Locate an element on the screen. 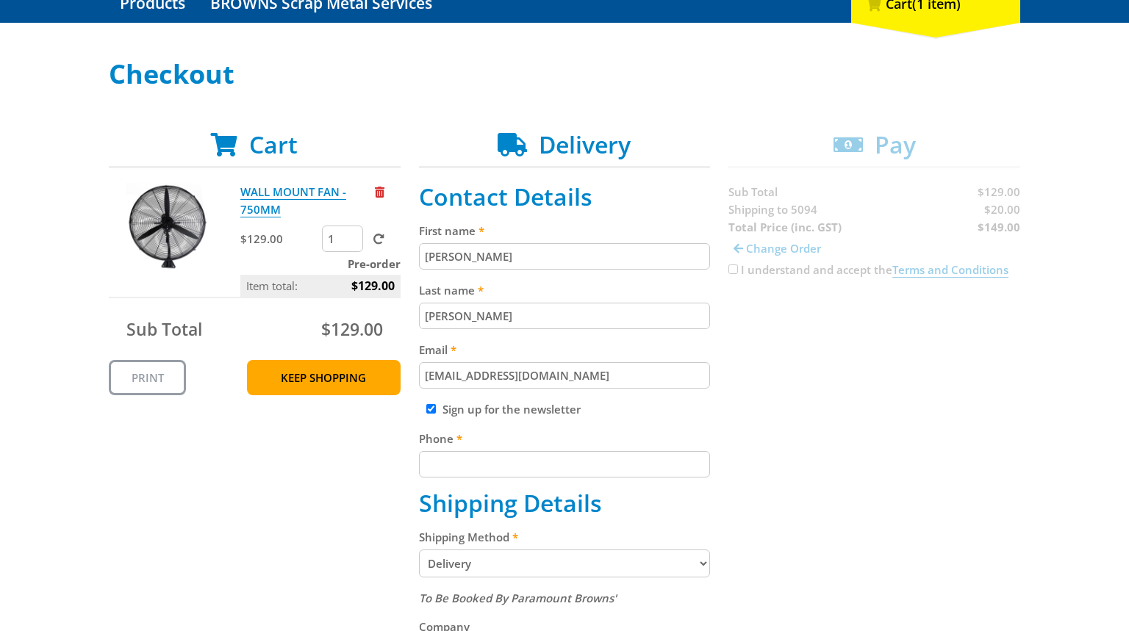  span: Cart is located at coordinates (273, 144).